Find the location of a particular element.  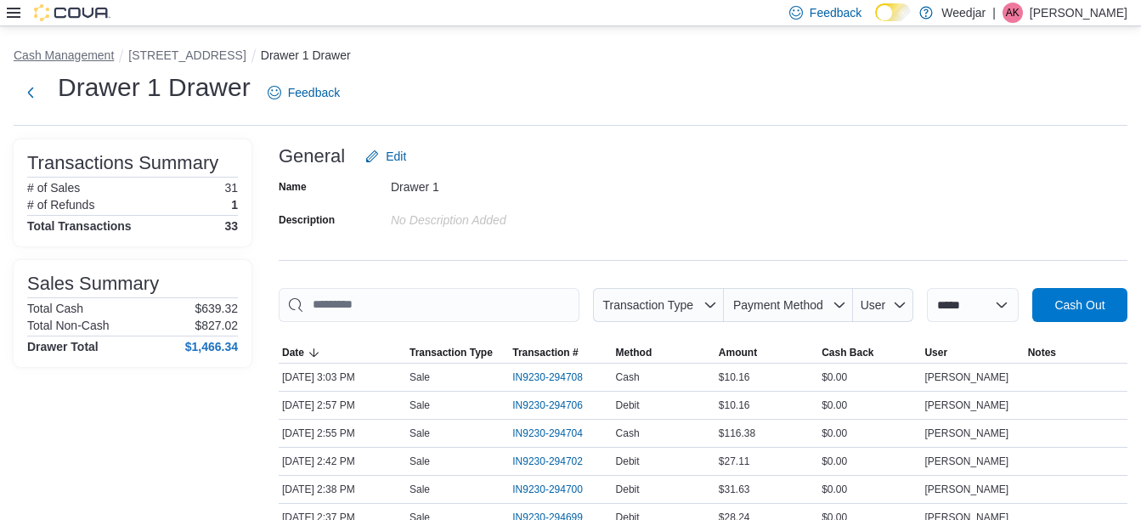

p: 1 is located at coordinates (234, 205).